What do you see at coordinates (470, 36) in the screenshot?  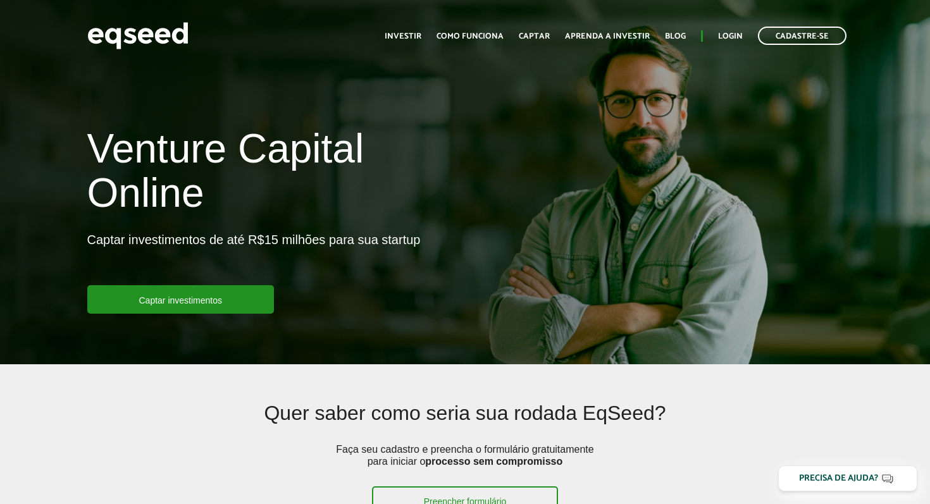 I see `a: Como funciona` at bounding box center [470, 36].